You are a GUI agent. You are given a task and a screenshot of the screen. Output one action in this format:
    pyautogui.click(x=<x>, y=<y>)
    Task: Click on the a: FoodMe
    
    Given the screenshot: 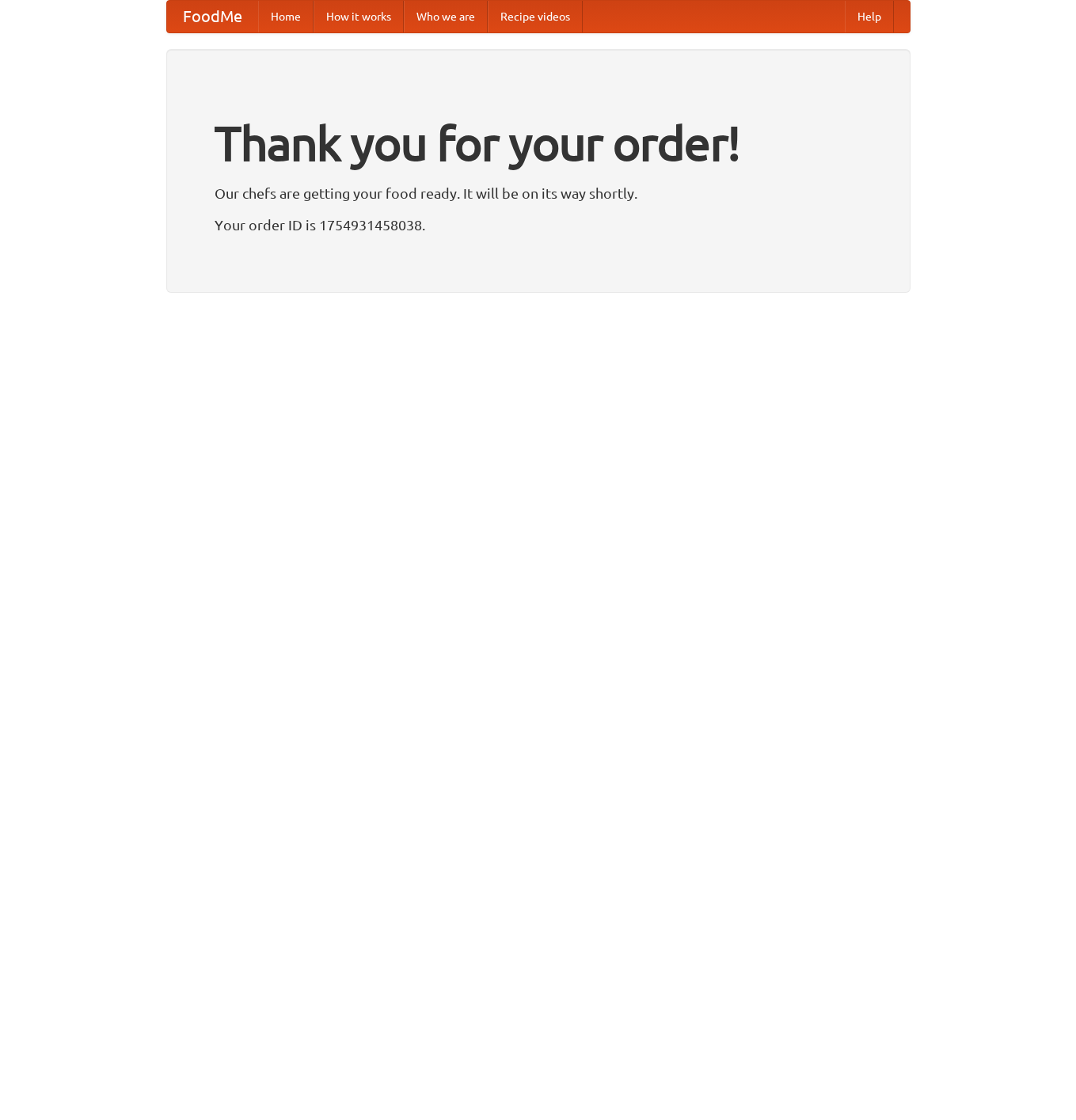 What is the action you would take?
    pyautogui.click(x=212, y=17)
    